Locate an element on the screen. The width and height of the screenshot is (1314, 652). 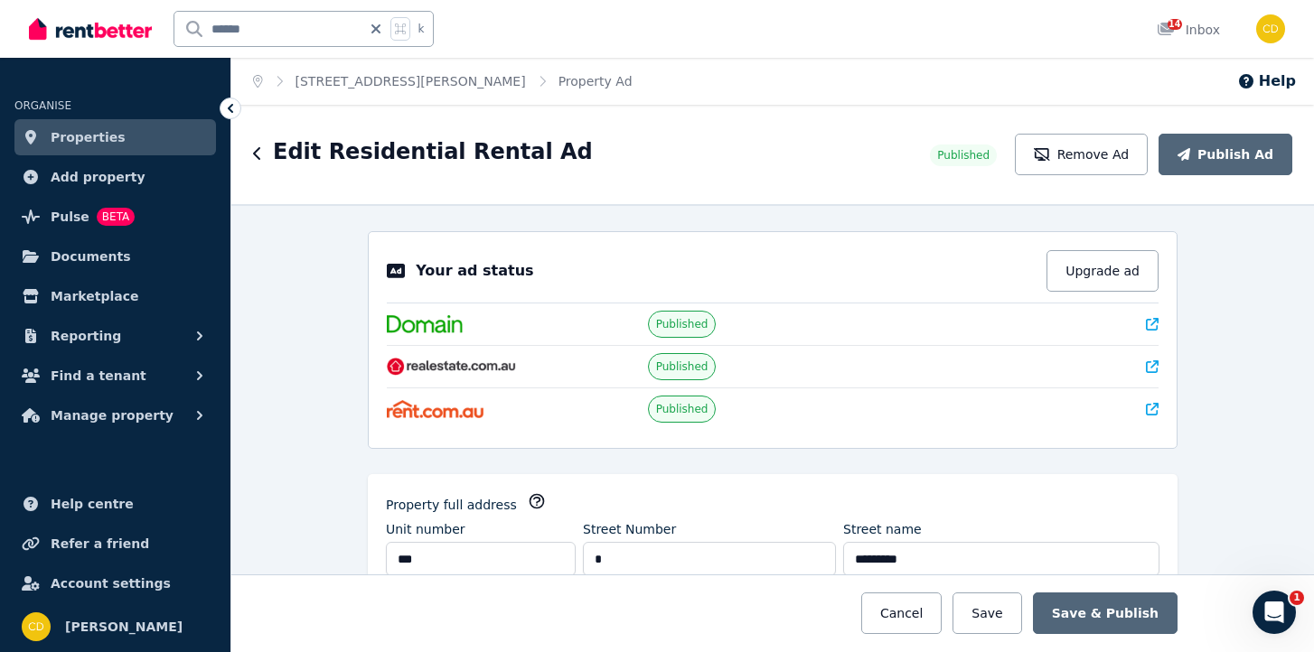
a: Refer a friend is located at coordinates (115, 544).